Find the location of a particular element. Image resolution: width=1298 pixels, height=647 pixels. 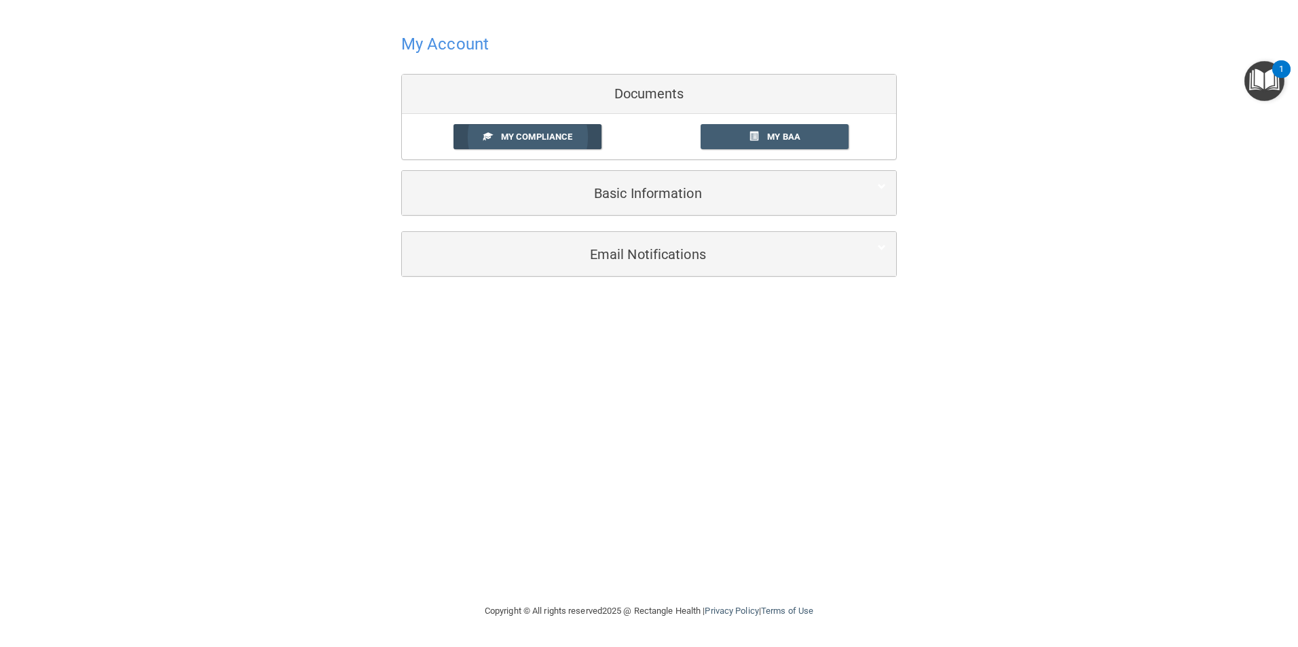

a: Email Notifications is located at coordinates (649, 254).